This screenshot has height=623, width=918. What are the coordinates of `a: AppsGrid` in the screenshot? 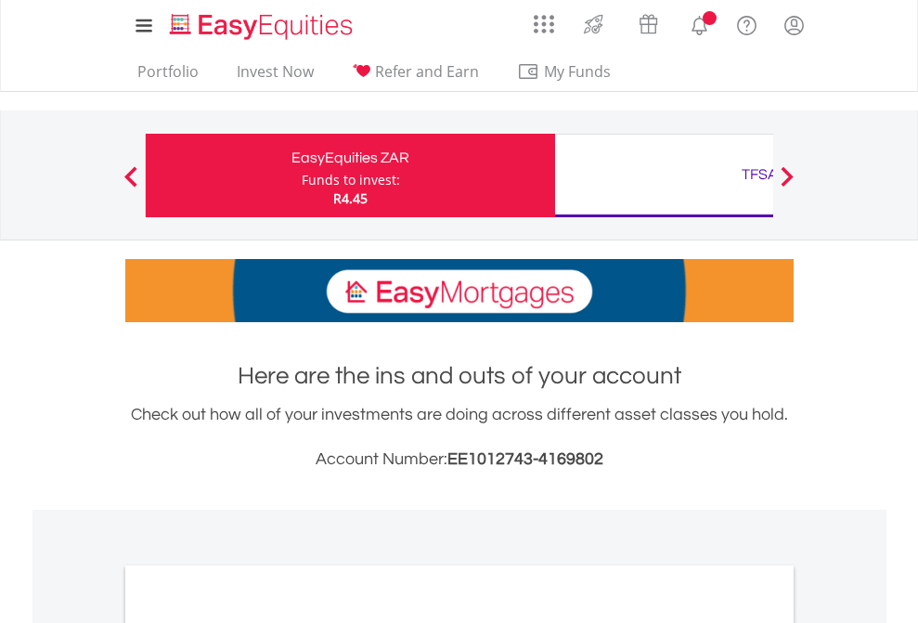 It's located at (544, 19).